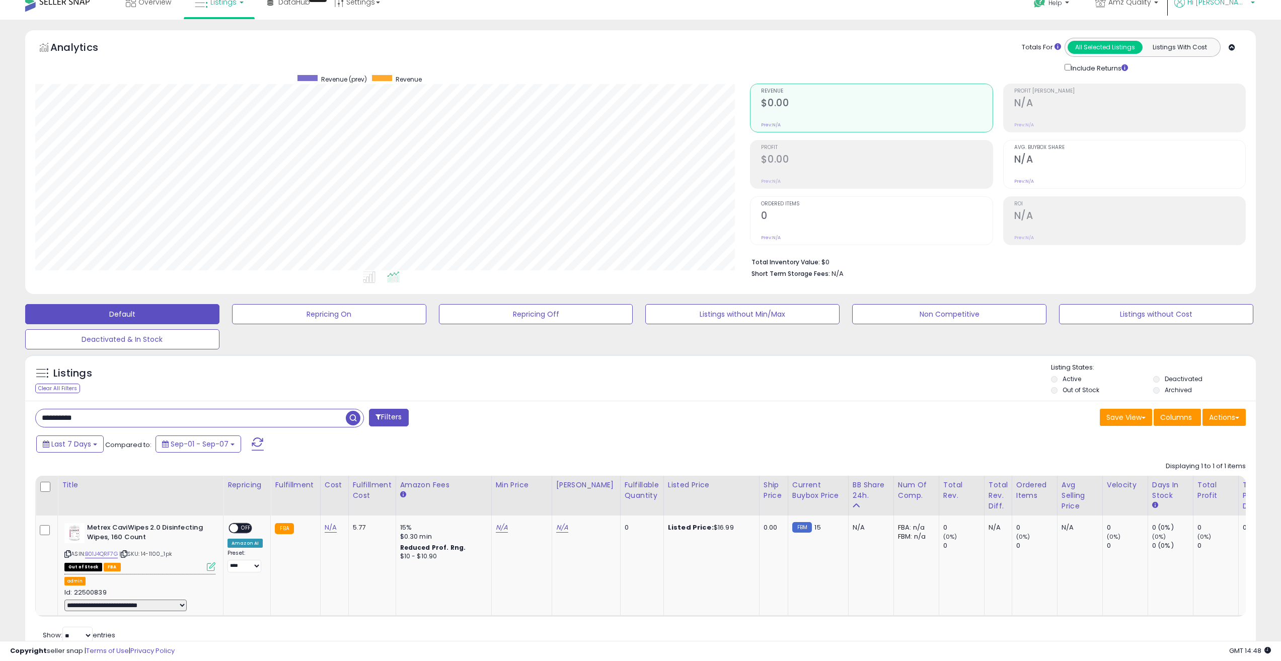 The height and width of the screenshot is (661, 1281). I want to click on span: N/A, so click(838, 273).